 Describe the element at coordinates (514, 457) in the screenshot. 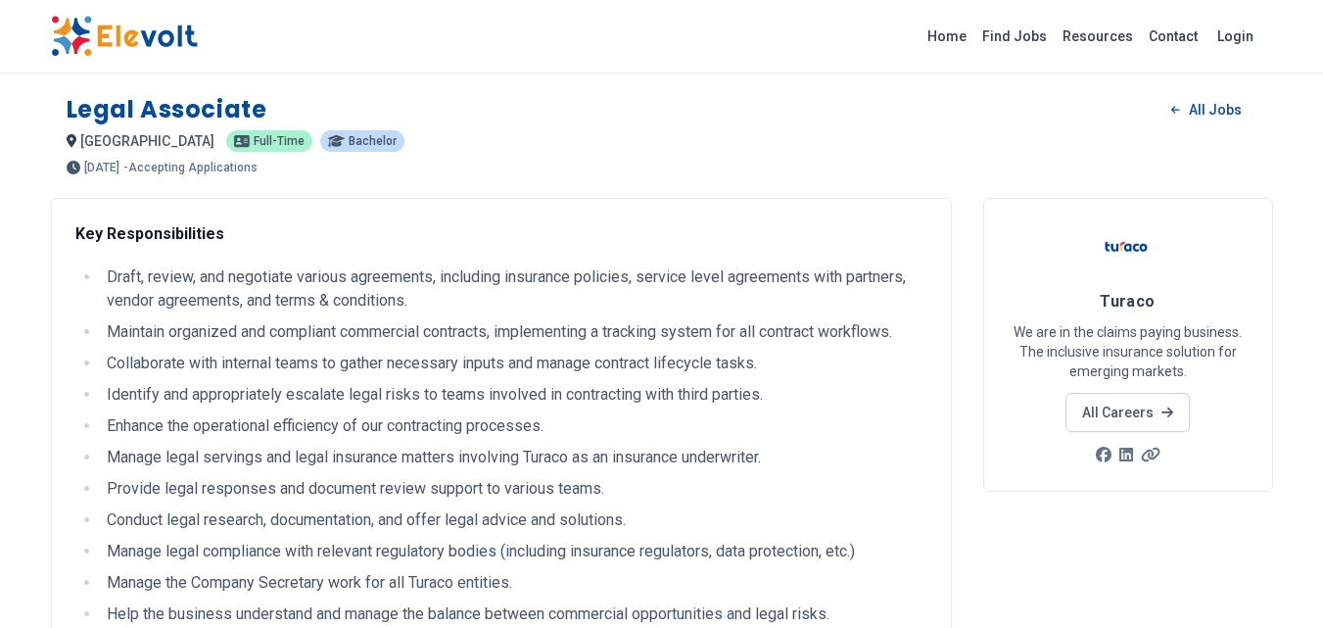

I see `li: Manage legal servings and legal insurance matters involving Turaco as an insurance underwriter.` at that location.